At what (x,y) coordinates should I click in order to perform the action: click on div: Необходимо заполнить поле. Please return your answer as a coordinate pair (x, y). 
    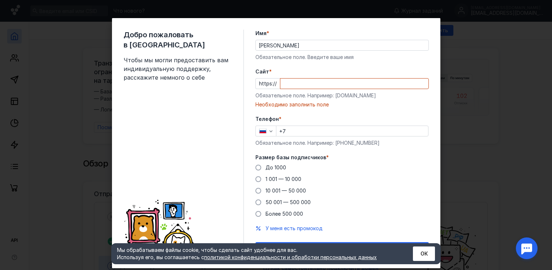
    Looking at the image, I should click on (342, 104).